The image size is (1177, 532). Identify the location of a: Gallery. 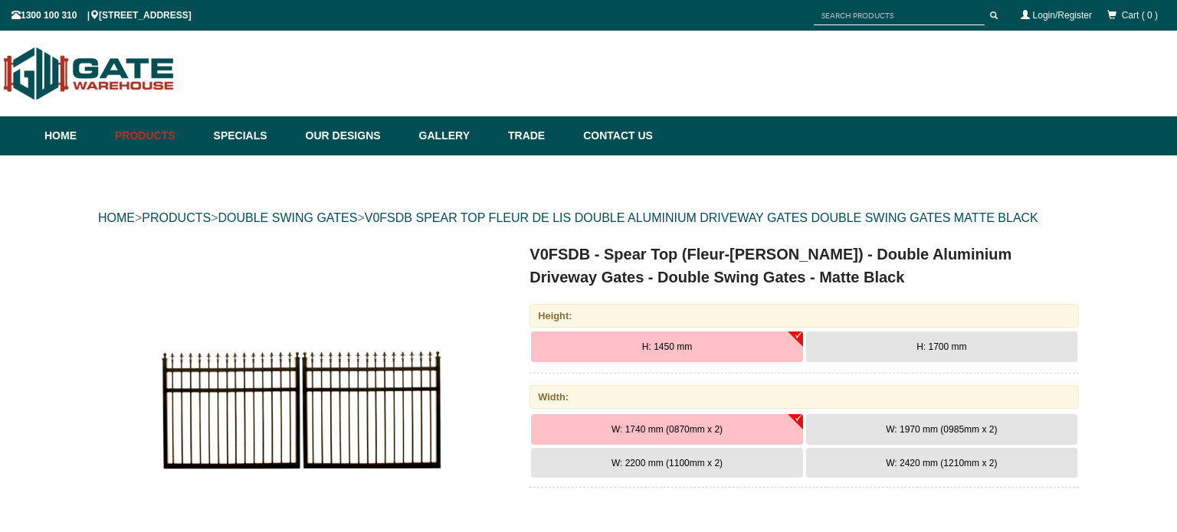
(456, 136).